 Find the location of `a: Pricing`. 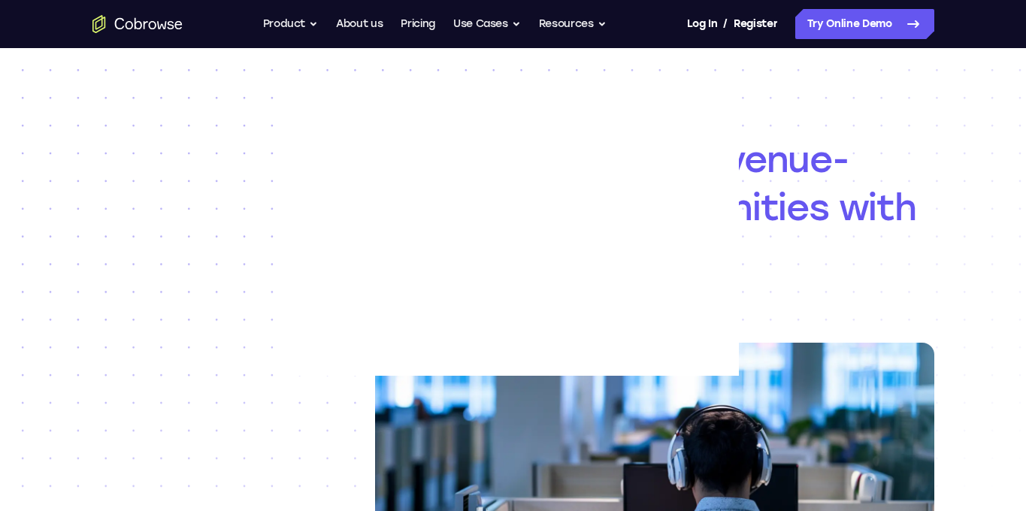

a: Pricing is located at coordinates (418, 24).